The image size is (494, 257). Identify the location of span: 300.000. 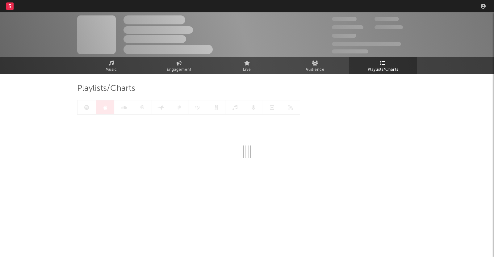
(344, 19).